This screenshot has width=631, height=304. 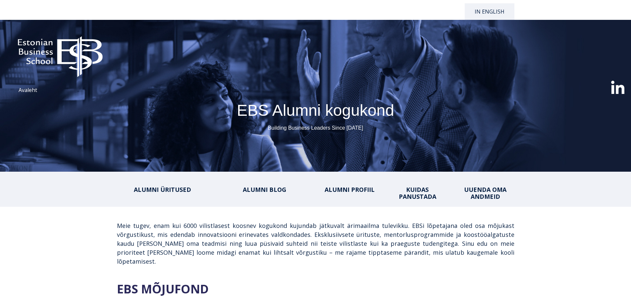 What do you see at coordinates (489, 12) in the screenshot?
I see `a: In English` at bounding box center [489, 12].